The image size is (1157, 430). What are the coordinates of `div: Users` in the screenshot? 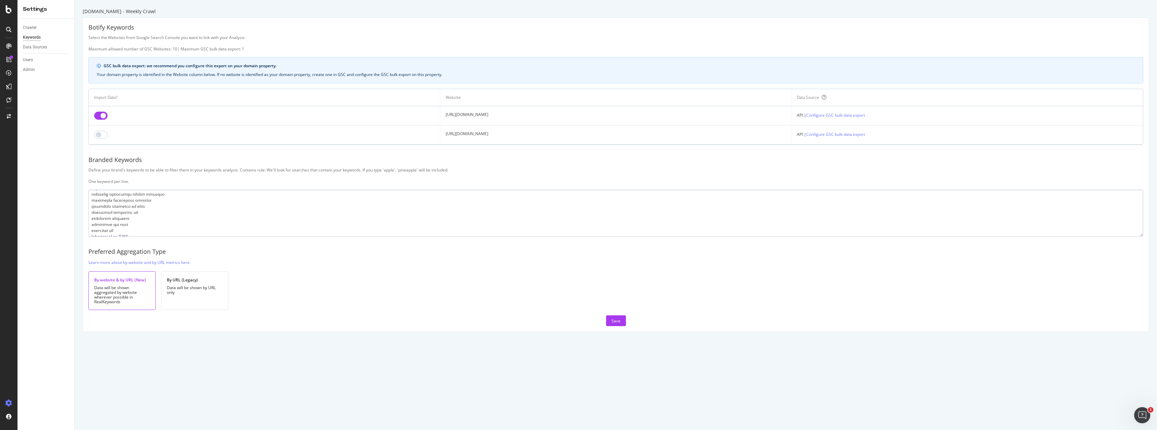 It's located at (28, 60).